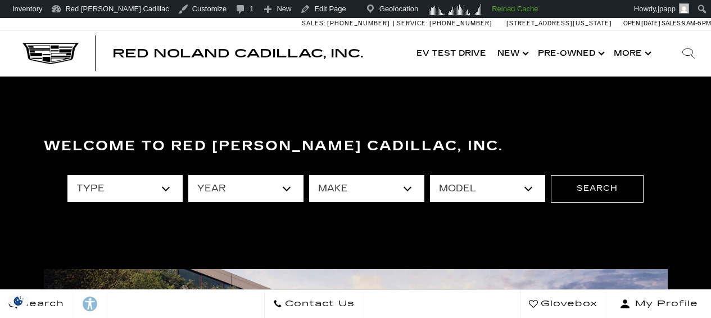 This screenshot has width=711, height=318. What do you see at coordinates (487, 188) in the screenshot?
I see `select: Filter by model` at bounding box center [487, 188].